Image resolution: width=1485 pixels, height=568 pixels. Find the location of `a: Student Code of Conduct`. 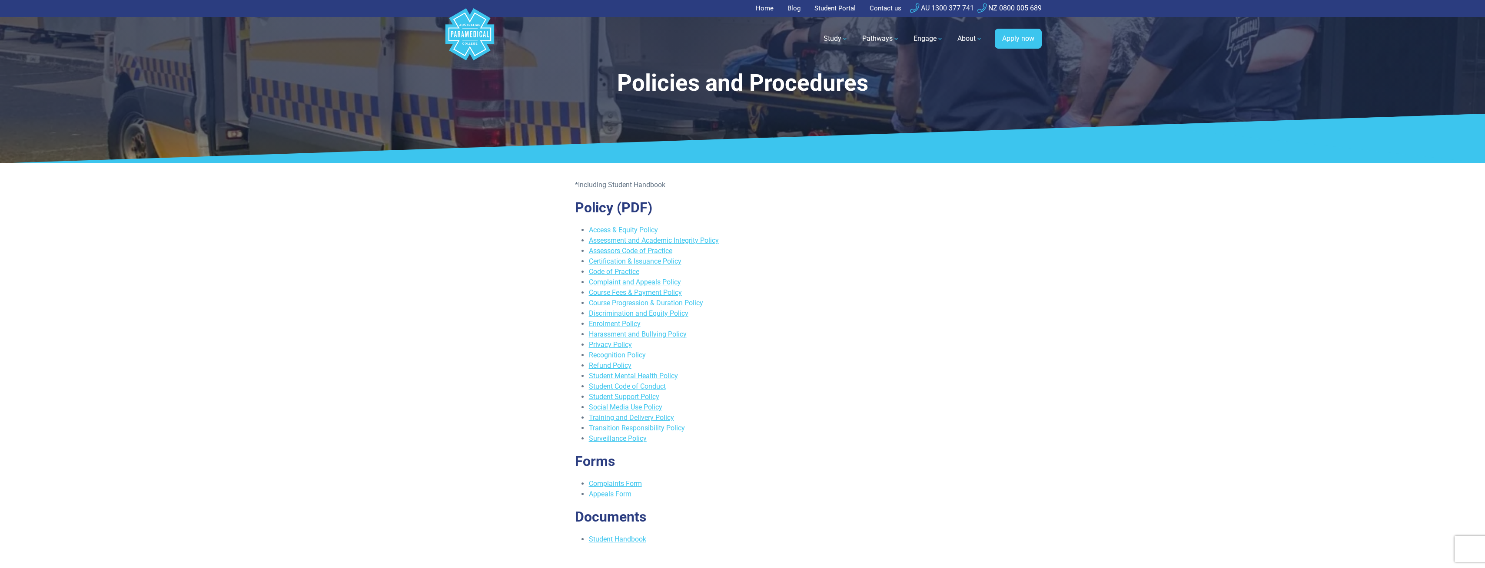

a: Student Code of Conduct is located at coordinates (627, 386).